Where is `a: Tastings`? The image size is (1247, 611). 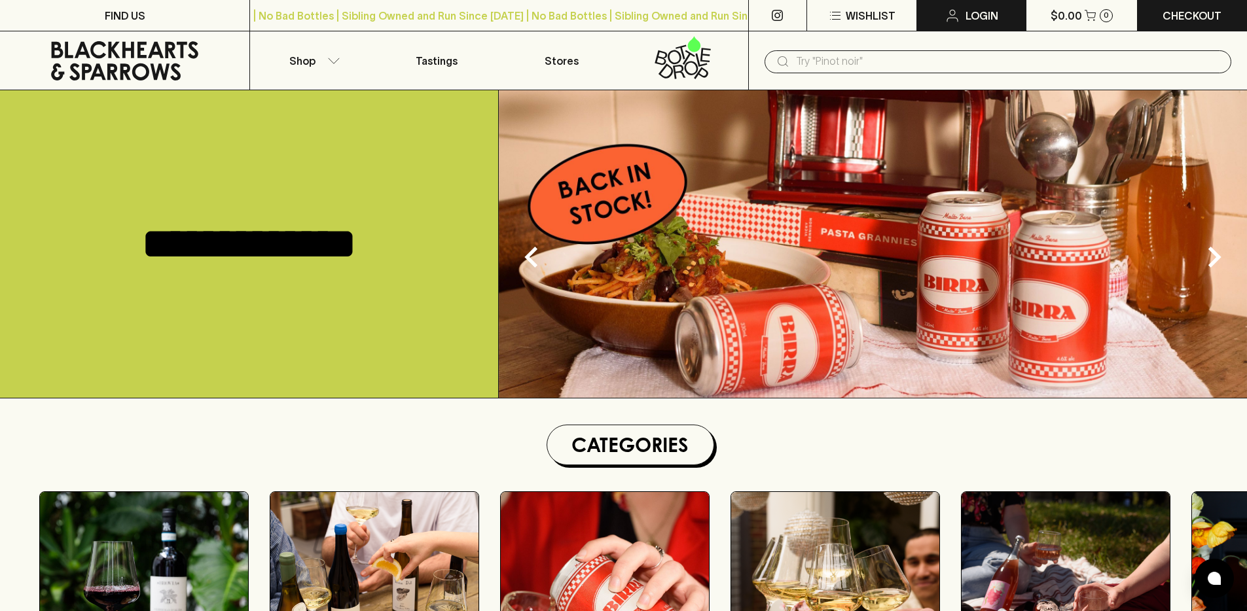 a: Tastings is located at coordinates (437, 60).